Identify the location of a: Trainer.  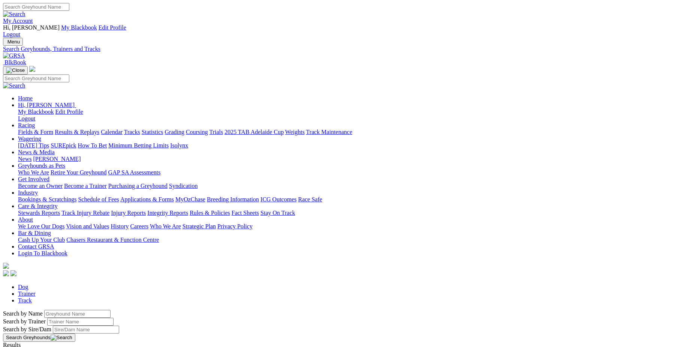
(27, 294).